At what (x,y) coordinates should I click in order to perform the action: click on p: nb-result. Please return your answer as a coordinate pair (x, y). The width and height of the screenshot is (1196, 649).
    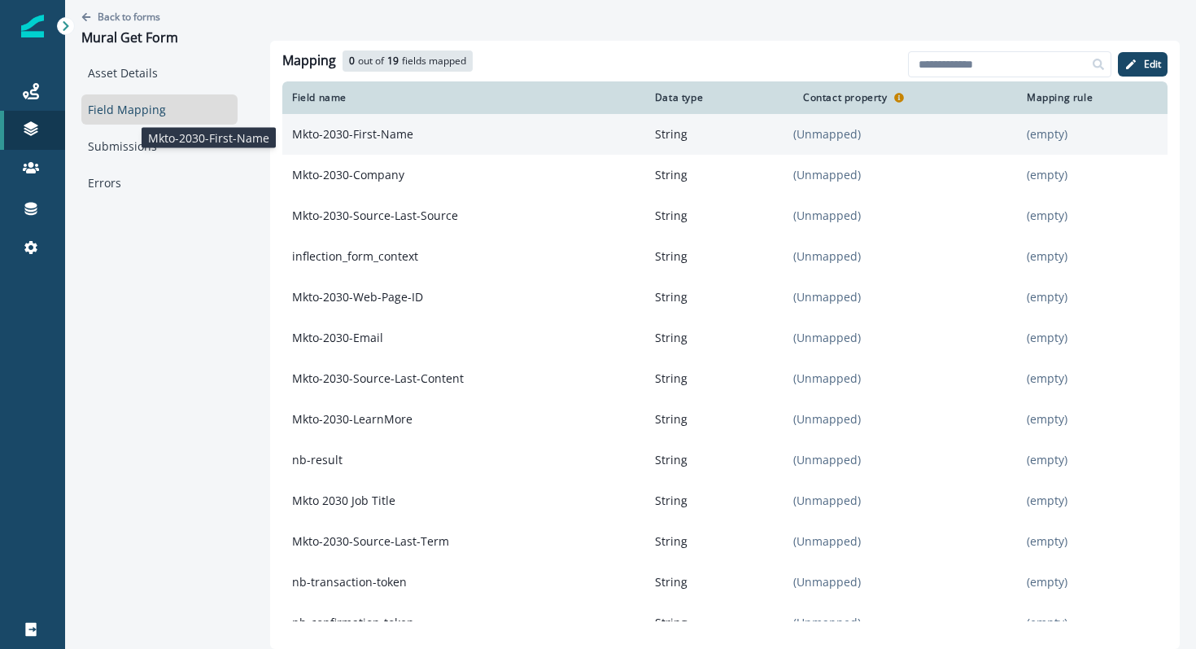
    Looking at the image, I should click on (464, 460).